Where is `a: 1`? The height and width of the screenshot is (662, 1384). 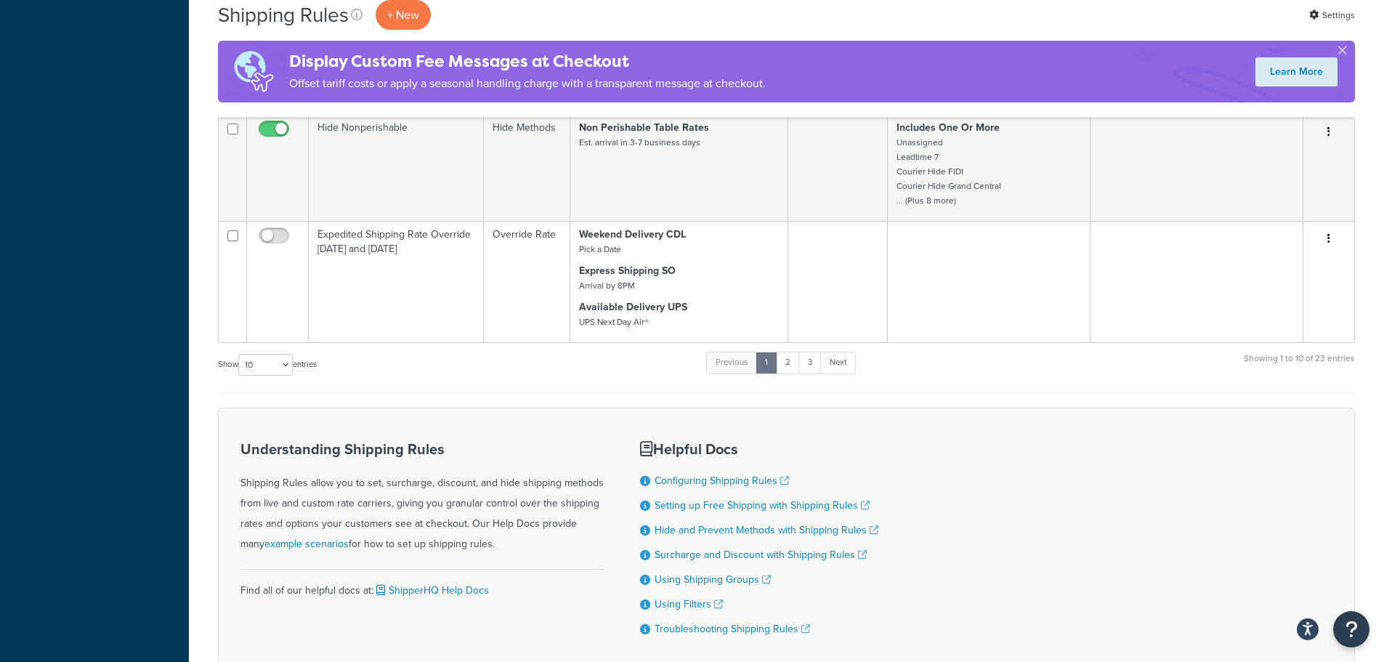 a: 1 is located at coordinates (766, 362).